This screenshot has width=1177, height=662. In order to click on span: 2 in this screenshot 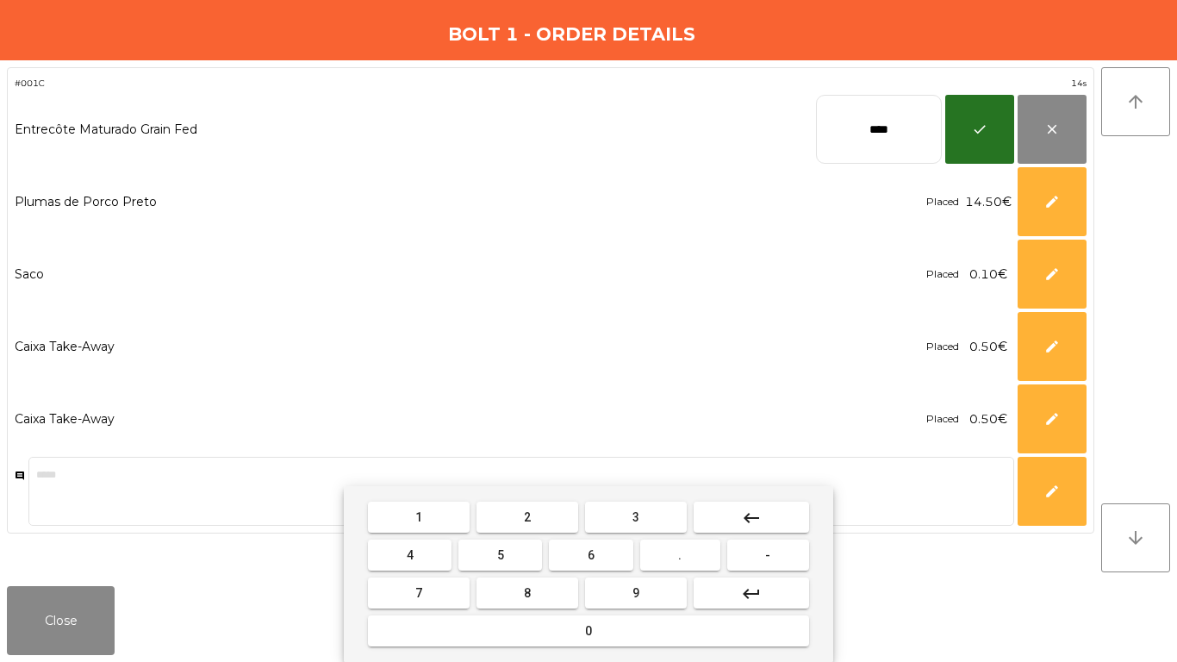, I will do `click(527, 517)`.